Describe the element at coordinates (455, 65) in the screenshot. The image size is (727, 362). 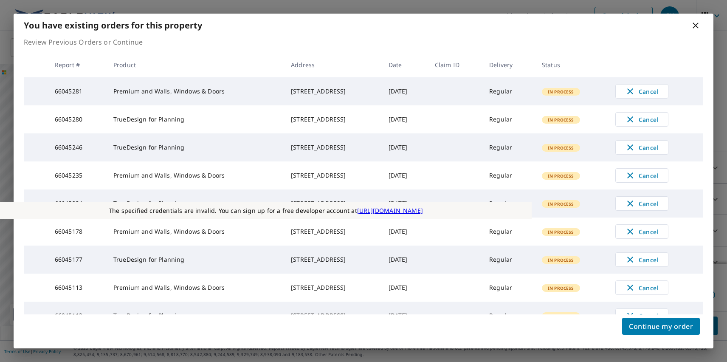
I see `th: Claim ID` at that location.